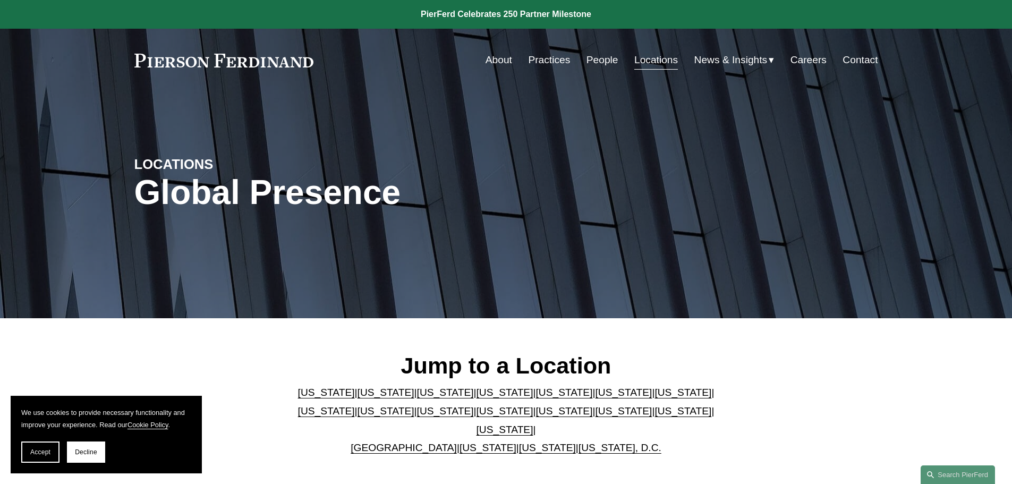 The height and width of the screenshot is (484, 1012). I want to click on a: Careers, so click(809, 60).